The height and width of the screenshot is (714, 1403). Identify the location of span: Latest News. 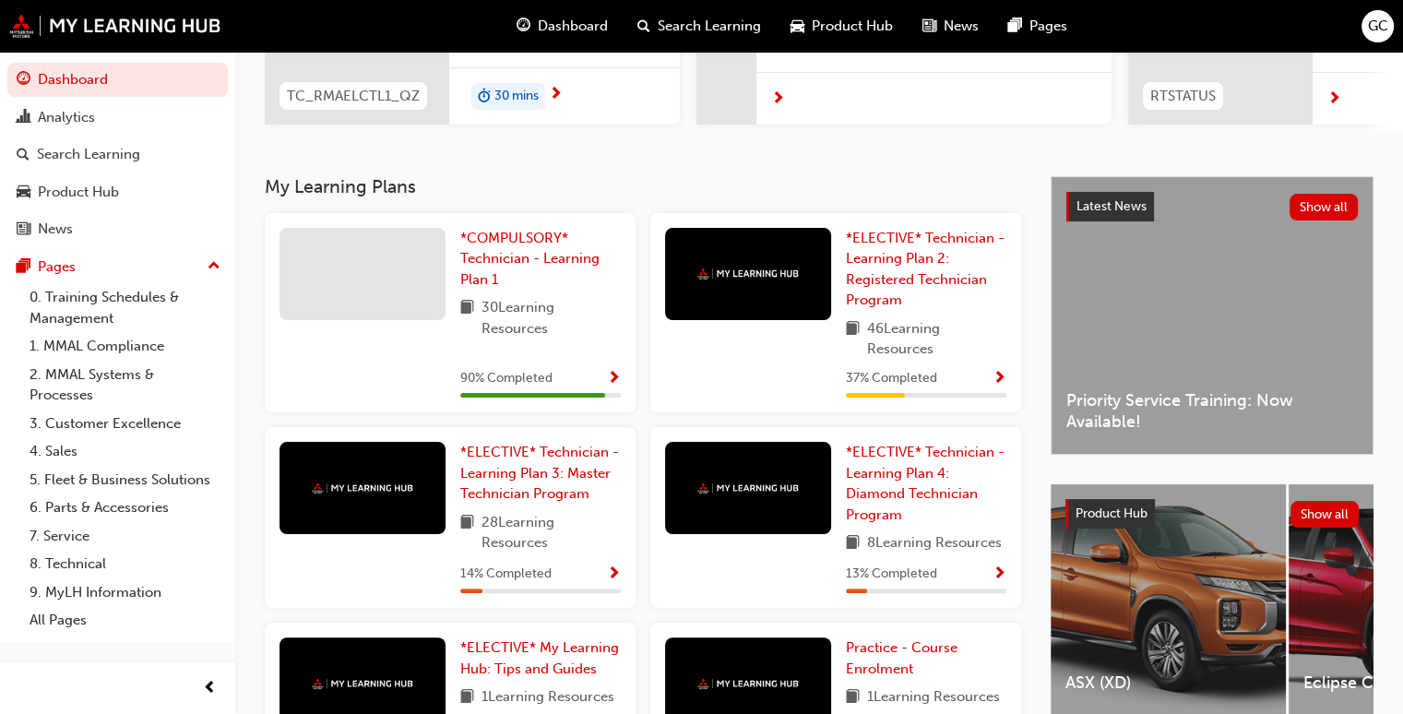
(1111, 206).